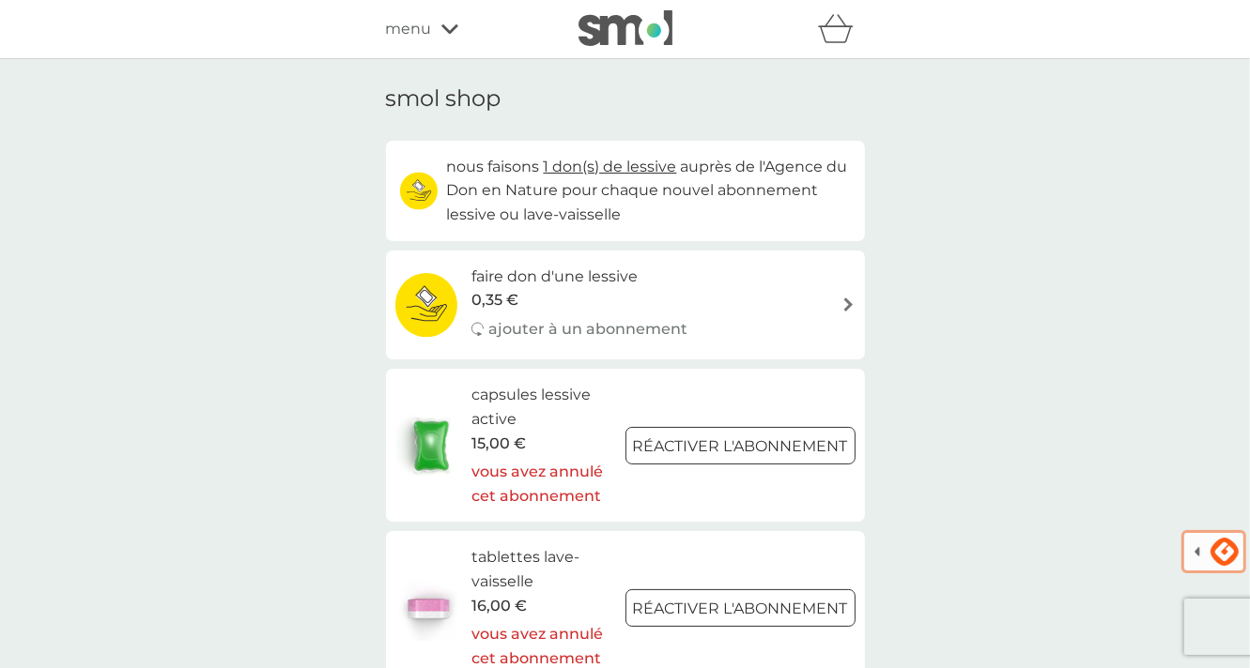 The height and width of the screenshot is (668, 1250). What do you see at coordinates (625, 28) in the screenshot?
I see `img: smol` at bounding box center [625, 28].